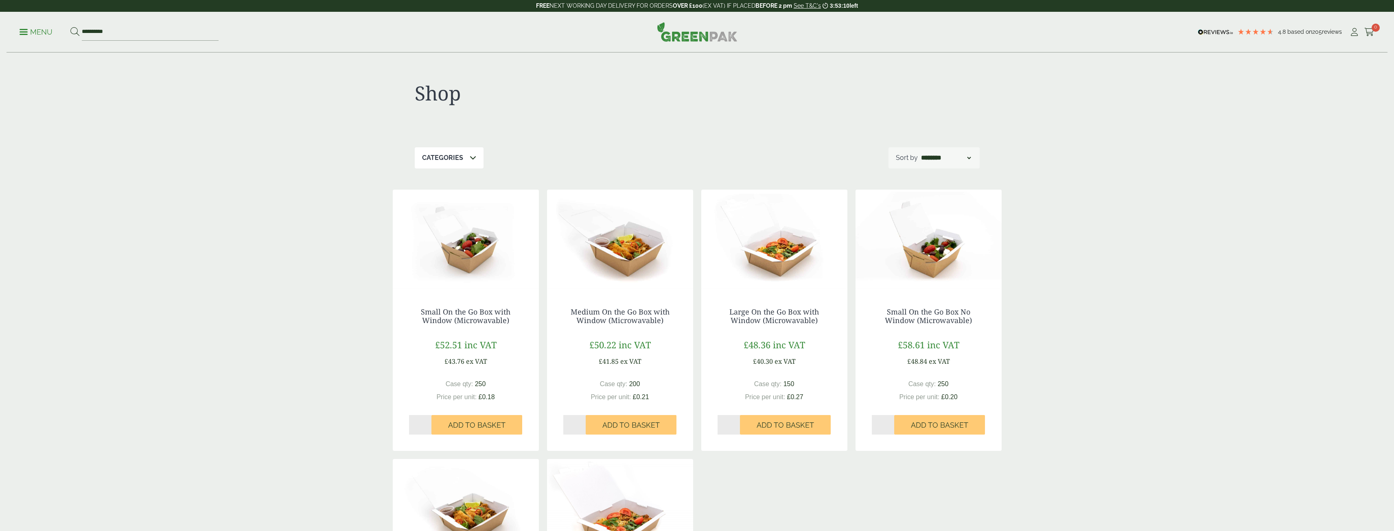 The width and height of the screenshot is (1394, 531). I want to click on span: £50.22, so click(603, 345).